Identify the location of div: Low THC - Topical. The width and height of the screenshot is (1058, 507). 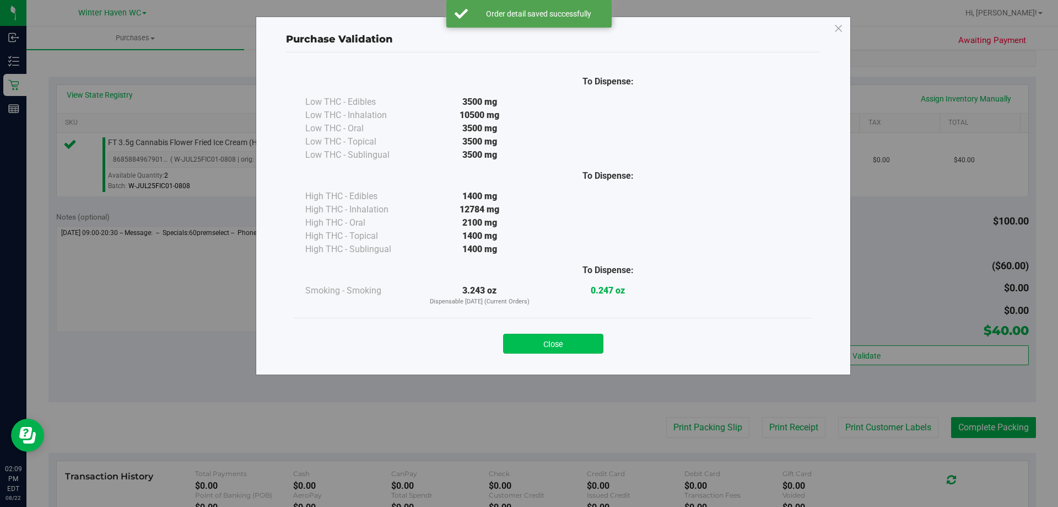
(360, 142).